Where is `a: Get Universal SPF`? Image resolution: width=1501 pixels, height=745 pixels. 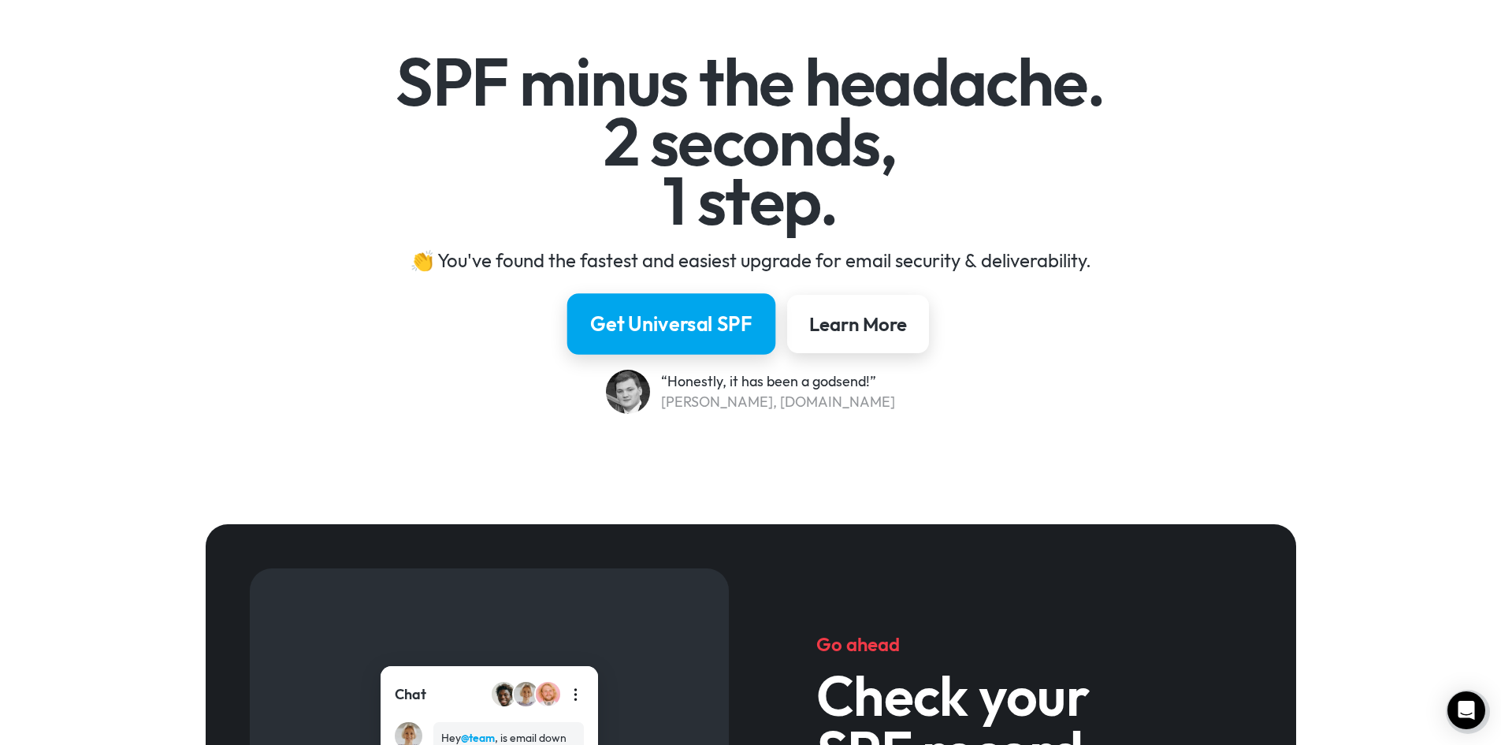
a: Get Universal SPF is located at coordinates (671, 324).